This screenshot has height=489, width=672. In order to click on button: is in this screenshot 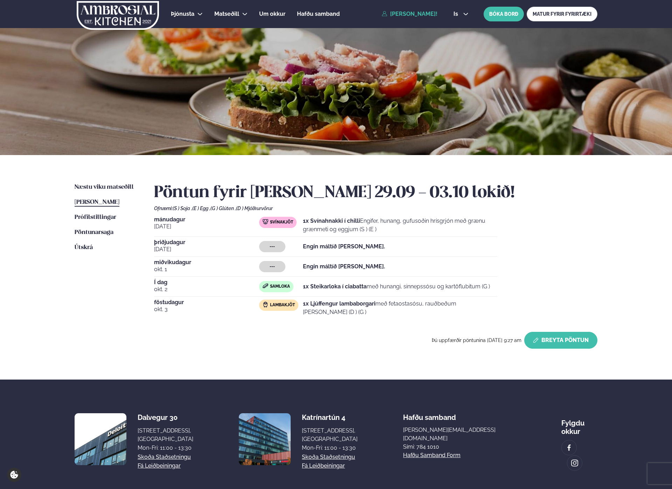, I will do `click(461, 14)`.